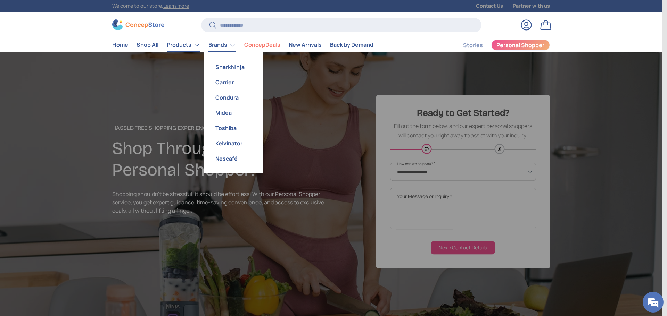 Image resolution: width=667 pixels, height=316 pixels. What do you see at coordinates (122, 12) in the screenshot?
I see `div: Minimize live chat window` at bounding box center [122, 12].